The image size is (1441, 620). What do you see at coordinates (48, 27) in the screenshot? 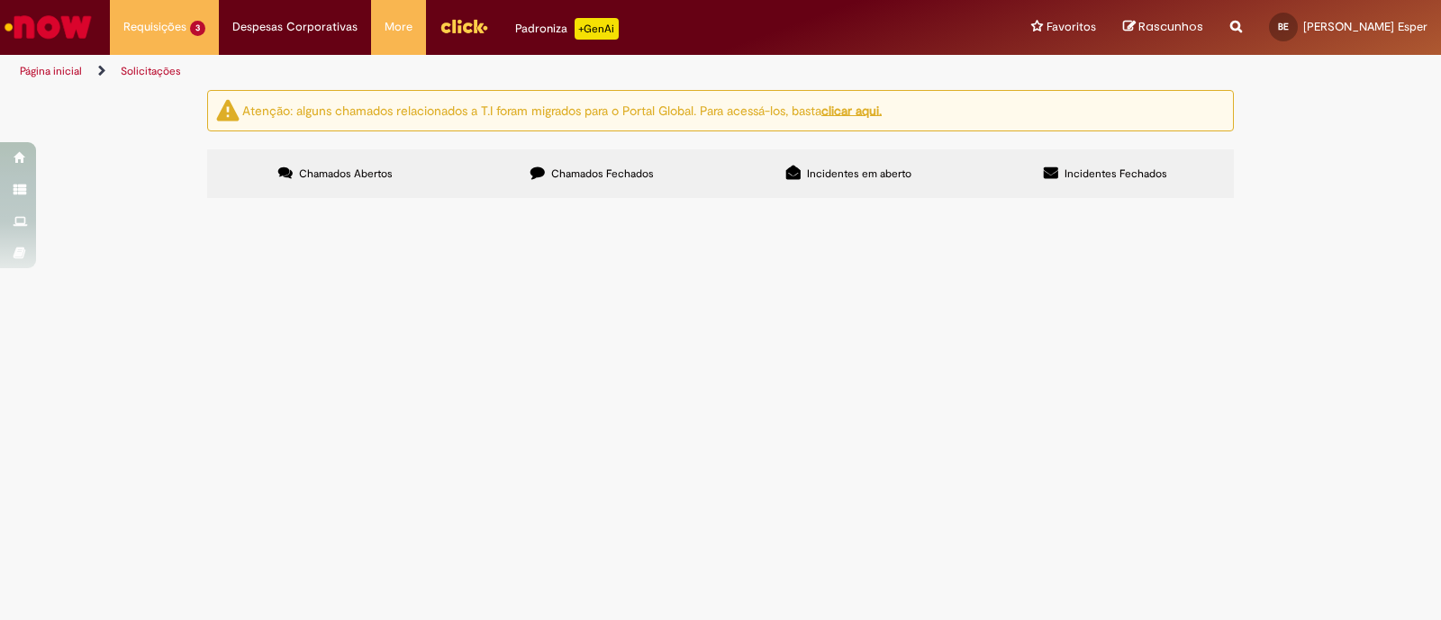
I see `img: ServiceNow` at bounding box center [48, 27].